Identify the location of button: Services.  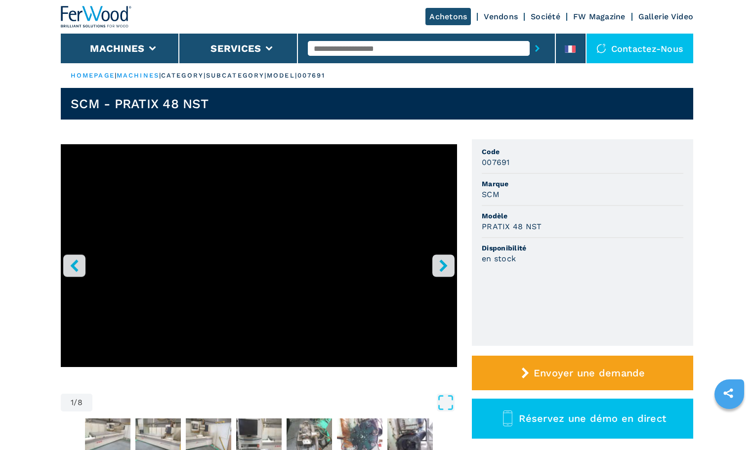
(236, 48).